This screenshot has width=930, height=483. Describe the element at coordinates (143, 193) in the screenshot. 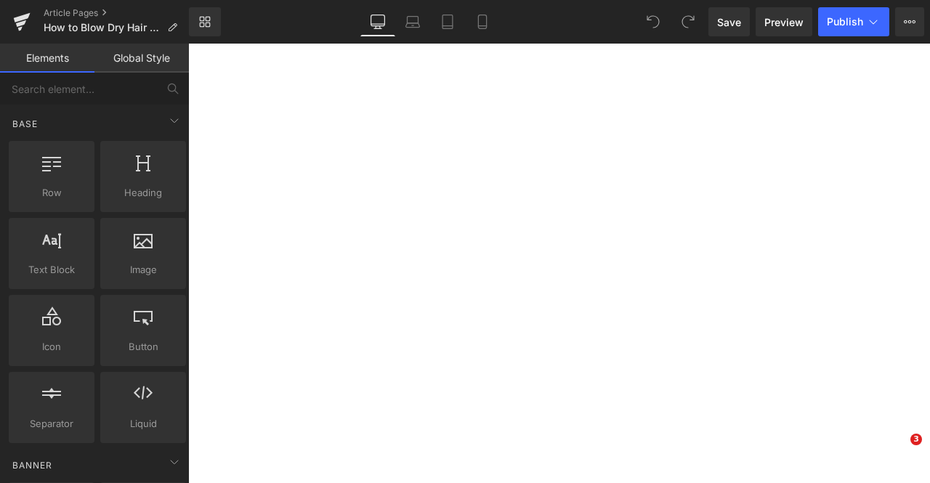

I see `span: Heading` at that location.